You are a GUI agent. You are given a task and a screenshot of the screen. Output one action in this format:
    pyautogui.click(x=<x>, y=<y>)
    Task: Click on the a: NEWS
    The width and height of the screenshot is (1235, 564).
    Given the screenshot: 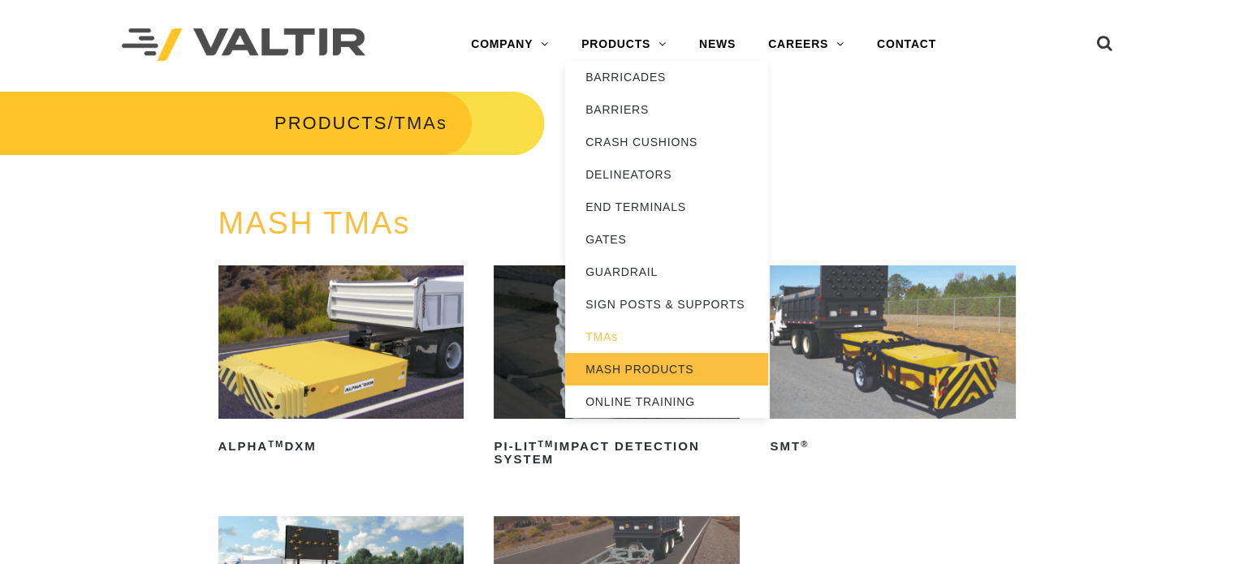 What is the action you would take?
    pyautogui.click(x=717, y=45)
    